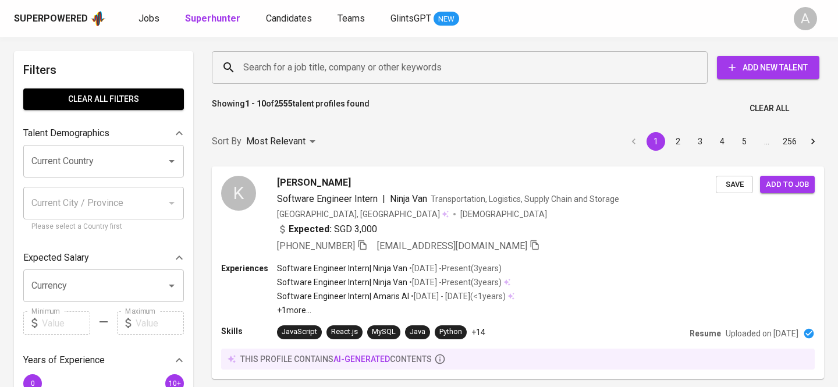 The width and height of the screenshot is (838, 387). Describe the element at coordinates (290, 108) in the screenshot. I see `p: Showing of talent profiles found` at that location.